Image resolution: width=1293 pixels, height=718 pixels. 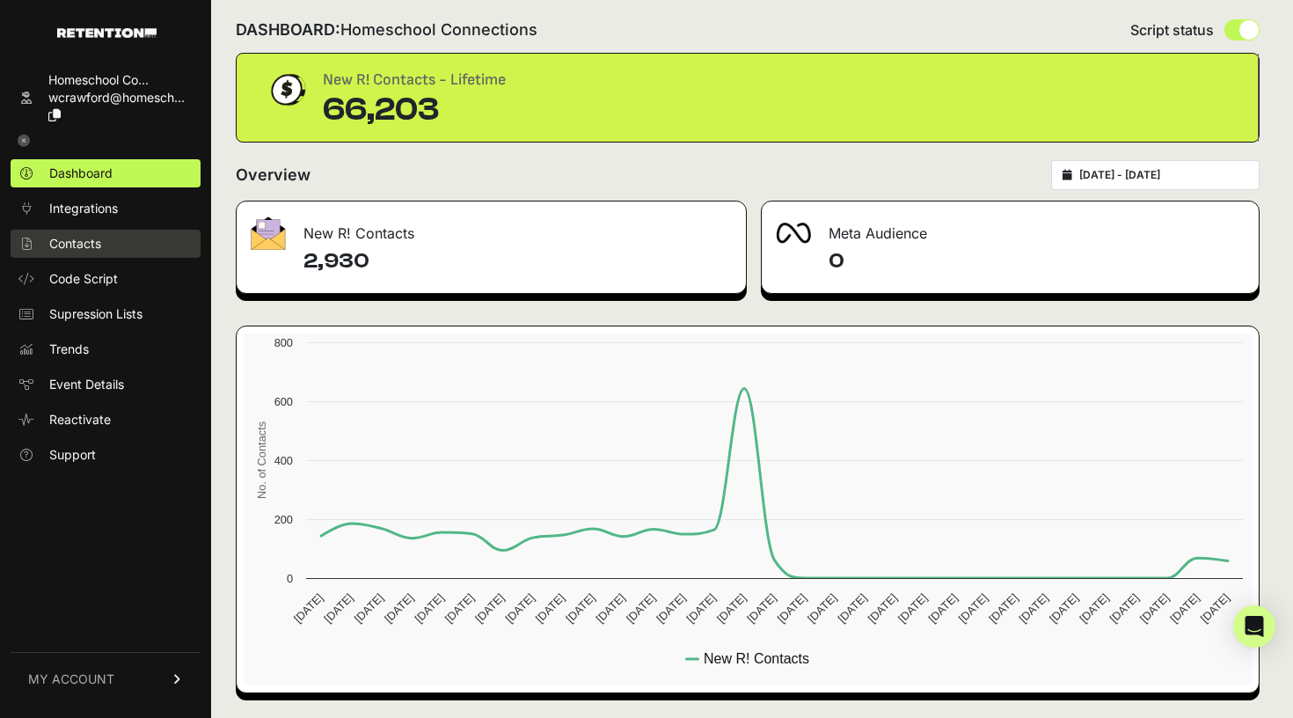 I want to click on span: Reactivate, so click(x=80, y=420).